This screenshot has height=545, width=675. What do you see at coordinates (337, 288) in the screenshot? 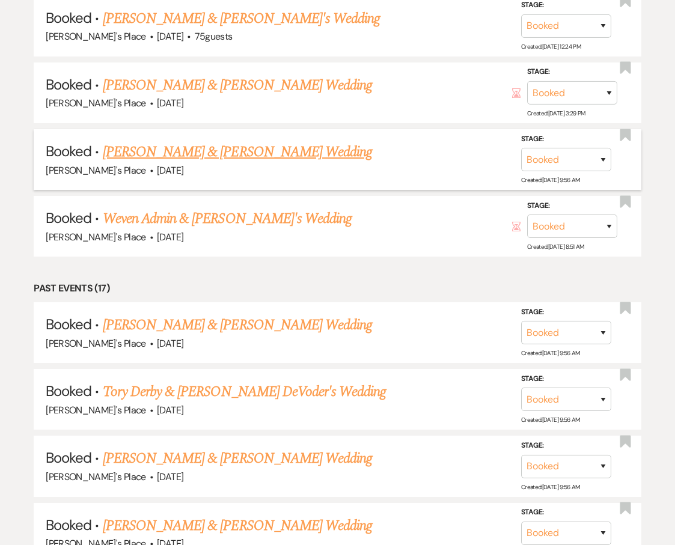
I see `li: Past Events (17)` at bounding box center [337, 288].